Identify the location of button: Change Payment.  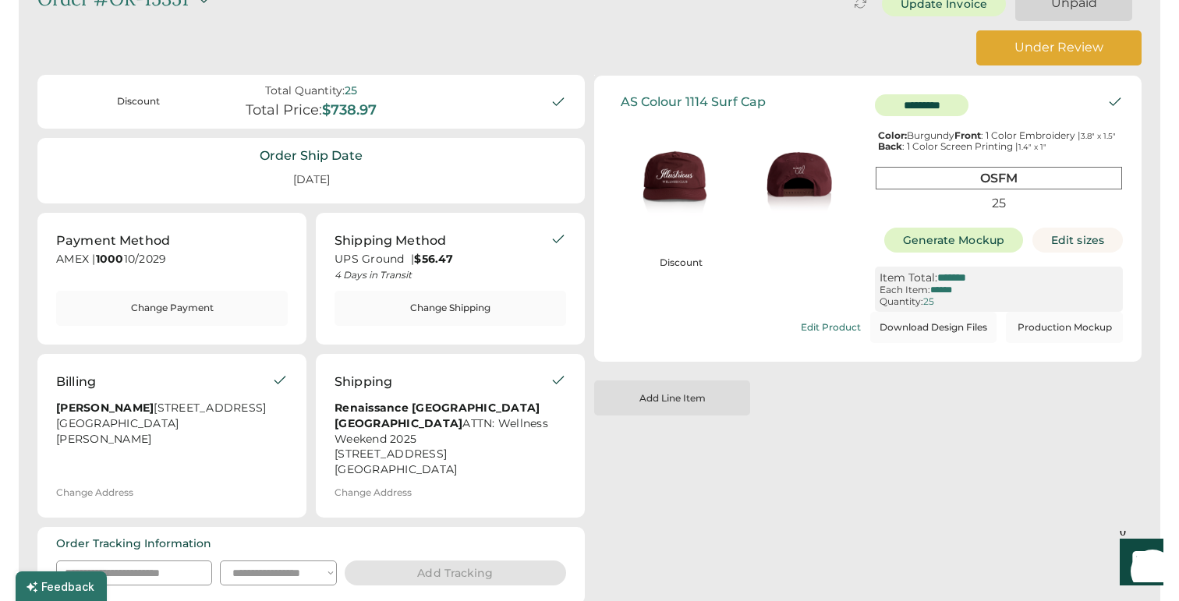
(172, 308).